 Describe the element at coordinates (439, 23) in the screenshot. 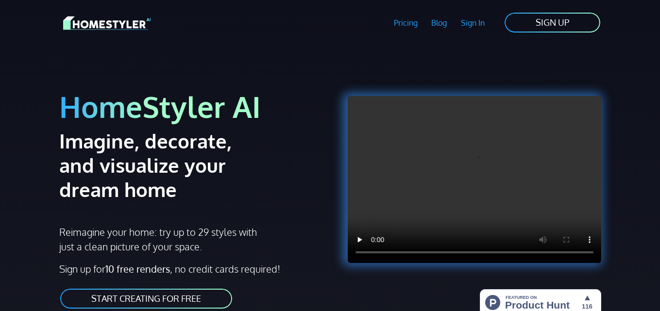

I see `a: Blog` at that location.